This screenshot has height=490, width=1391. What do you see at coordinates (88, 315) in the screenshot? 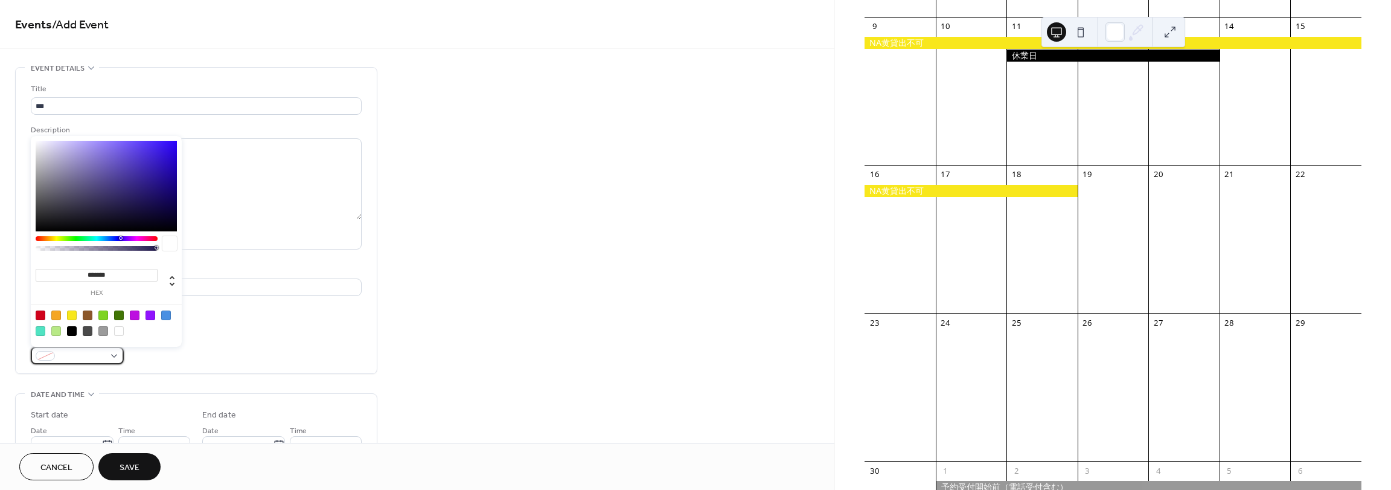
I see `div: #8B572A` at bounding box center [88, 315].